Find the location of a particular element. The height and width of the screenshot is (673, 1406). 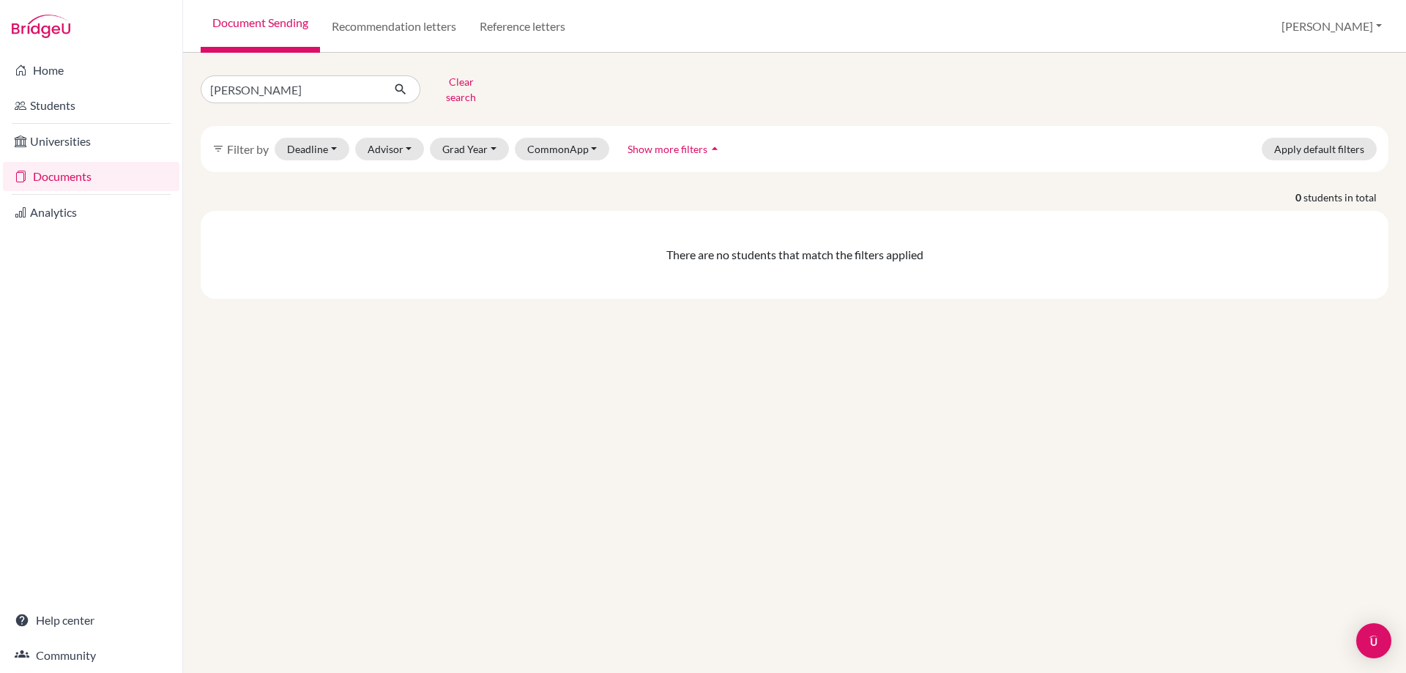

a: Universities is located at coordinates (91, 141).